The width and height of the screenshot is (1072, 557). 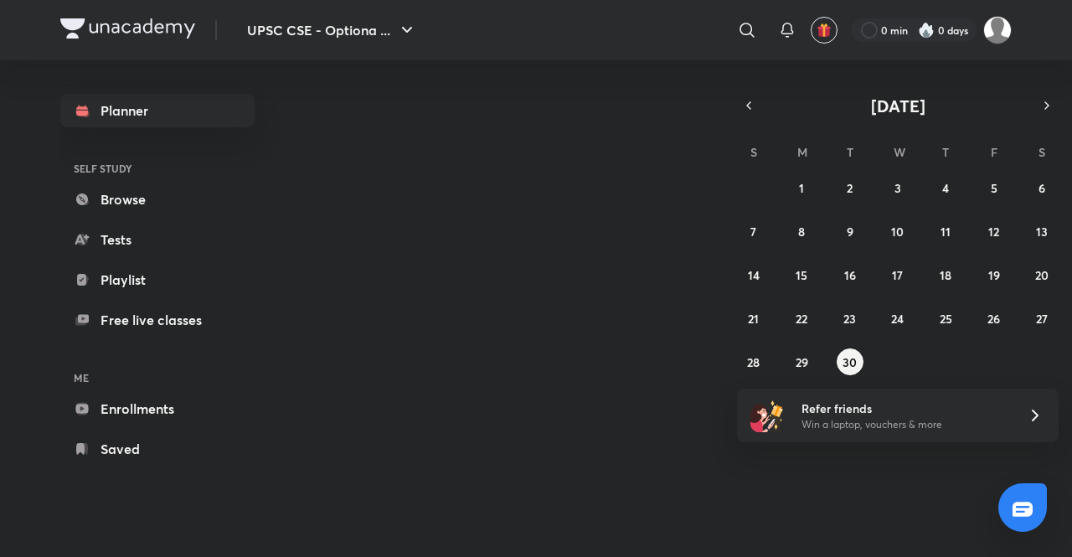 I want to click on abbr: Friday, so click(x=994, y=152).